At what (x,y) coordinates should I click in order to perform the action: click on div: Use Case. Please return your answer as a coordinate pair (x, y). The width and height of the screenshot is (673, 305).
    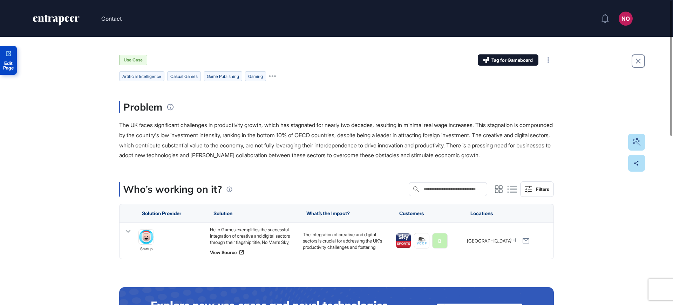
    Looking at the image, I should click on (133, 60).